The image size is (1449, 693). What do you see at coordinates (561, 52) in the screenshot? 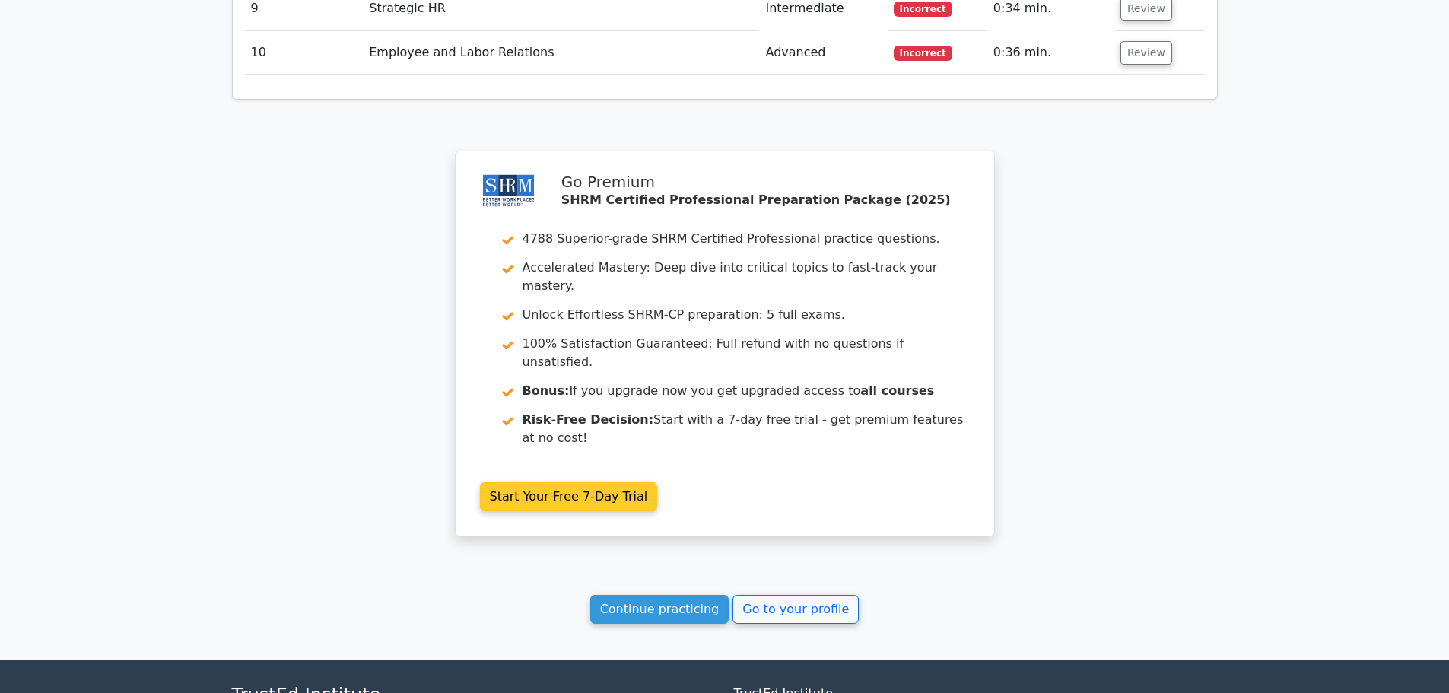
I see `td: Employee and Labor Relations` at bounding box center [561, 52].